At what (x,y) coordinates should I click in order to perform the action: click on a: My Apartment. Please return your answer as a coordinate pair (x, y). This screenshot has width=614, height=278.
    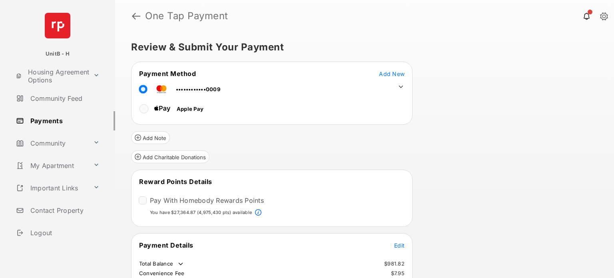
    Looking at the image, I should click on (51, 165).